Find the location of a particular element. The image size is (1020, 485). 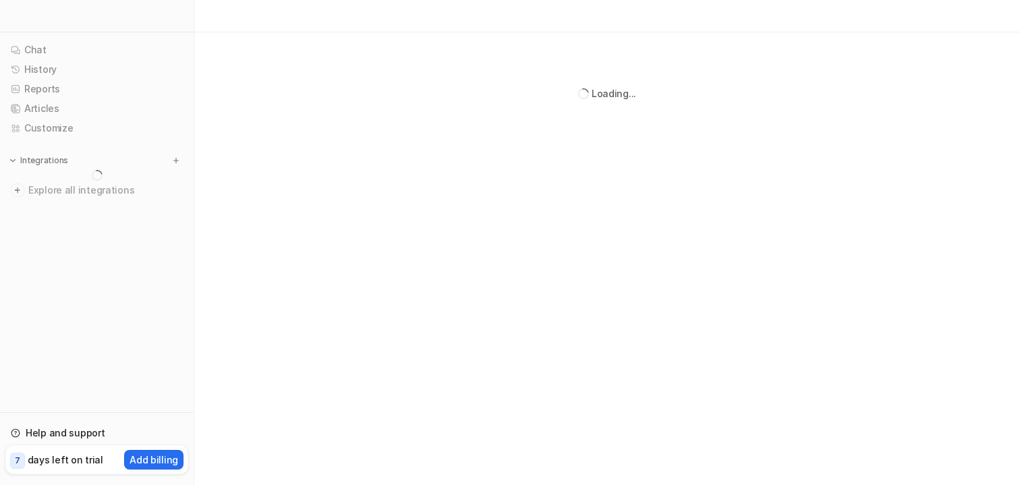

a: Articles is located at coordinates (96, 109).